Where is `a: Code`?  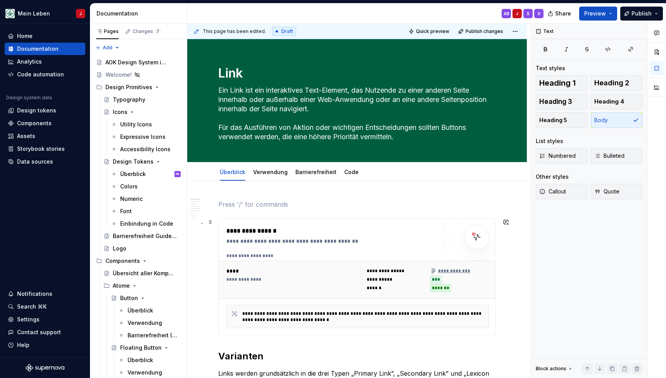
a: Code is located at coordinates (351, 172).